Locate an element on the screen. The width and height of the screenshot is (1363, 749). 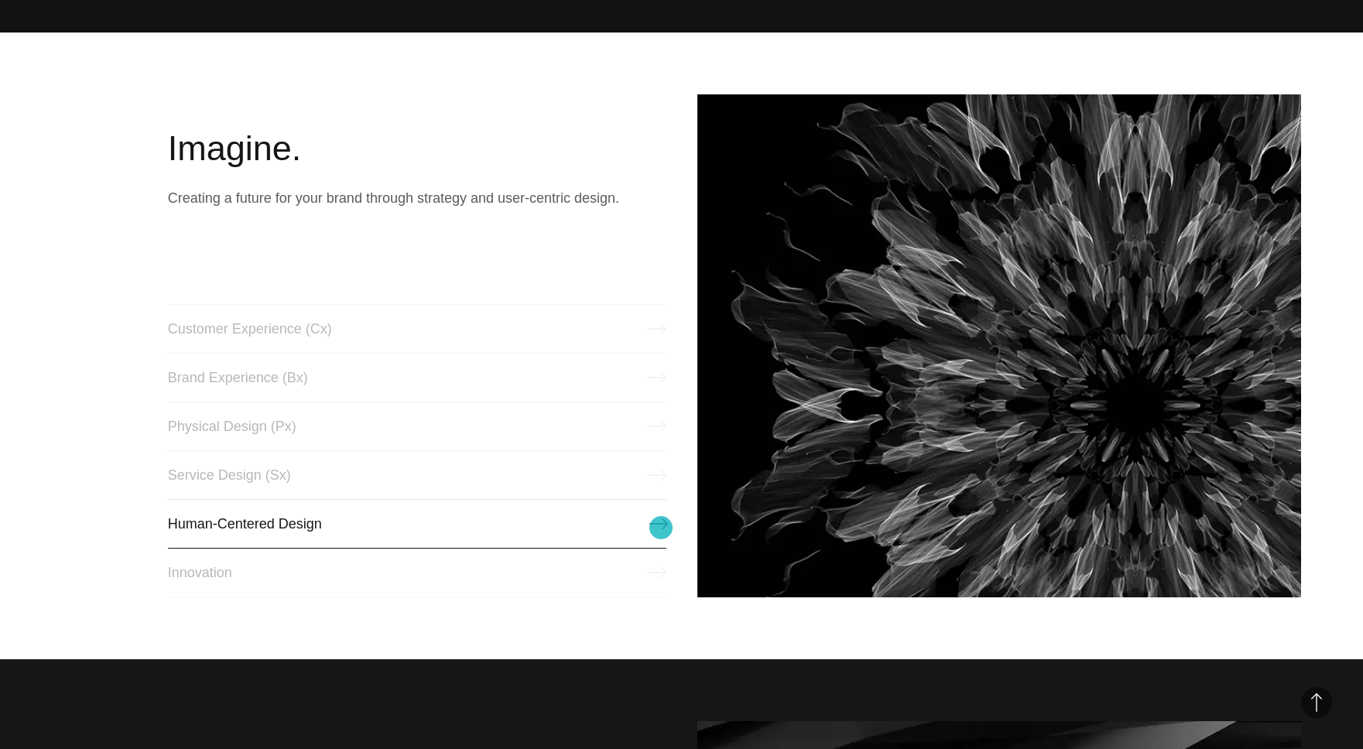
a: Brand Experience (Bx) is located at coordinates (417, 378).